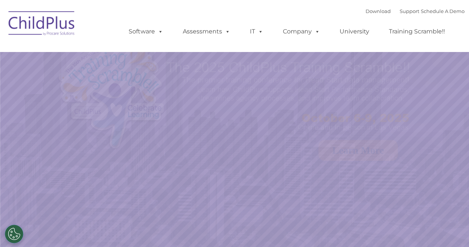 This screenshot has height=247, width=469. Describe the element at coordinates (257, 32) in the screenshot. I see `a: IT` at that location.